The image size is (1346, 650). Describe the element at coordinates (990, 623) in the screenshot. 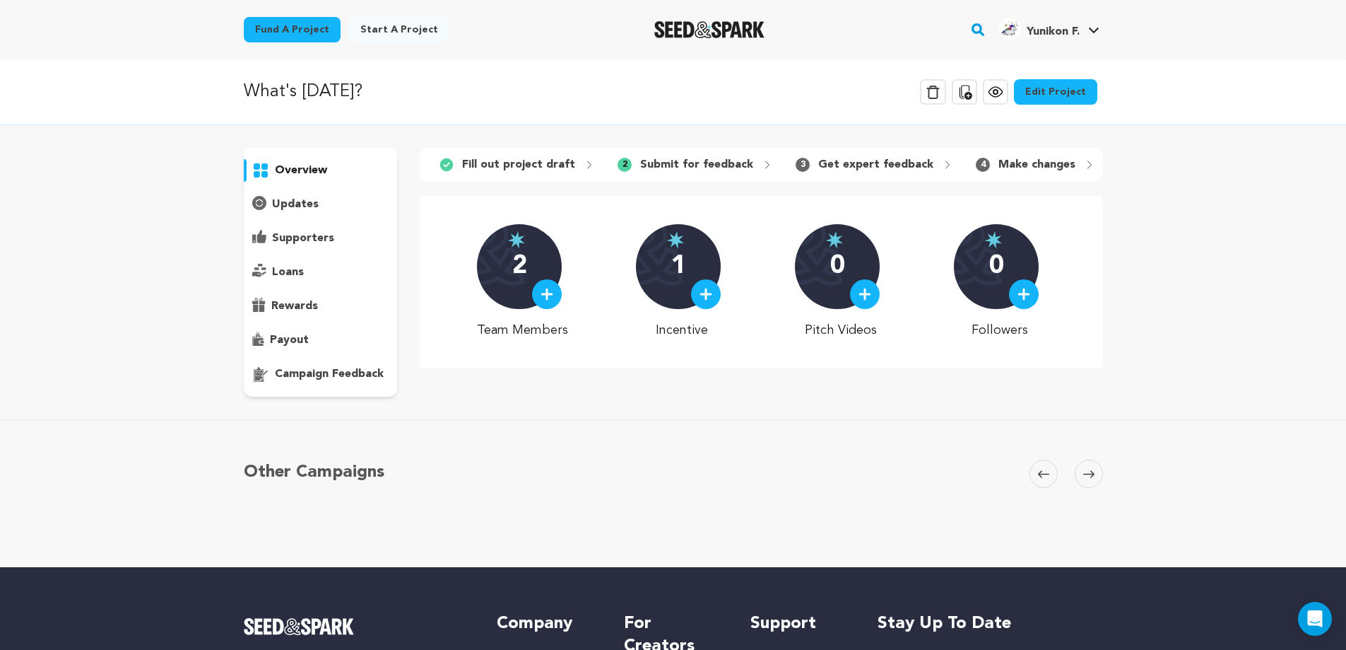

I see `h5: Stay up to date` at that location.